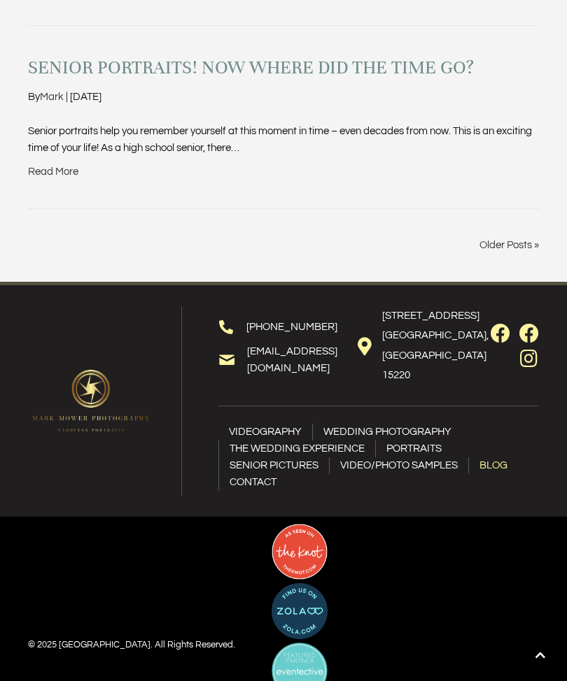 This screenshot has width=567, height=681. What do you see at coordinates (529, 334) in the screenshot?
I see `a: Facebook (videography)` at bounding box center [529, 334].